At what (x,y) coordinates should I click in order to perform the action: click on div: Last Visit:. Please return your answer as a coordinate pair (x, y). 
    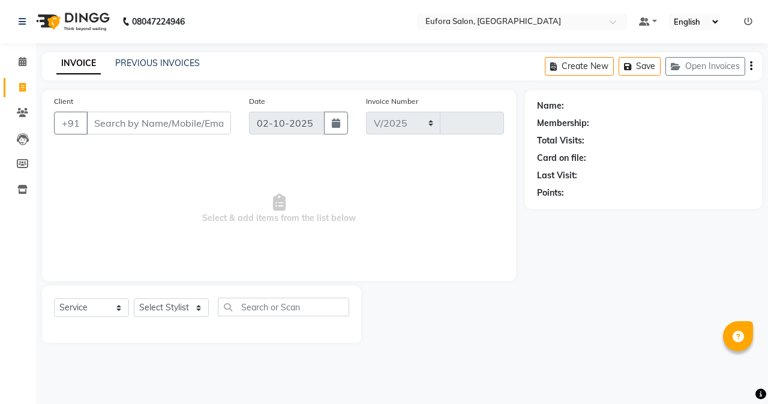
    Looking at the image, I should click on (557, 175).